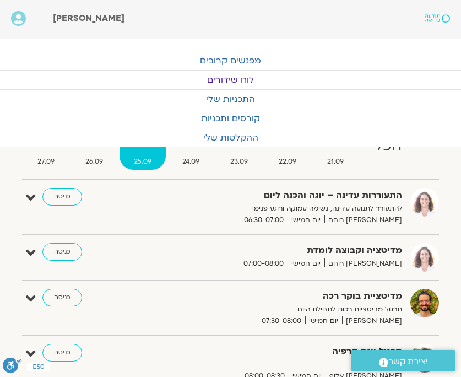  What do you see at coordinates (287, 208) in the screenshot?
I see `p: להתעורר לתנועה עדינה, נשימה עמוקה ורוגע פנימי` at bounding box center [287, 208].